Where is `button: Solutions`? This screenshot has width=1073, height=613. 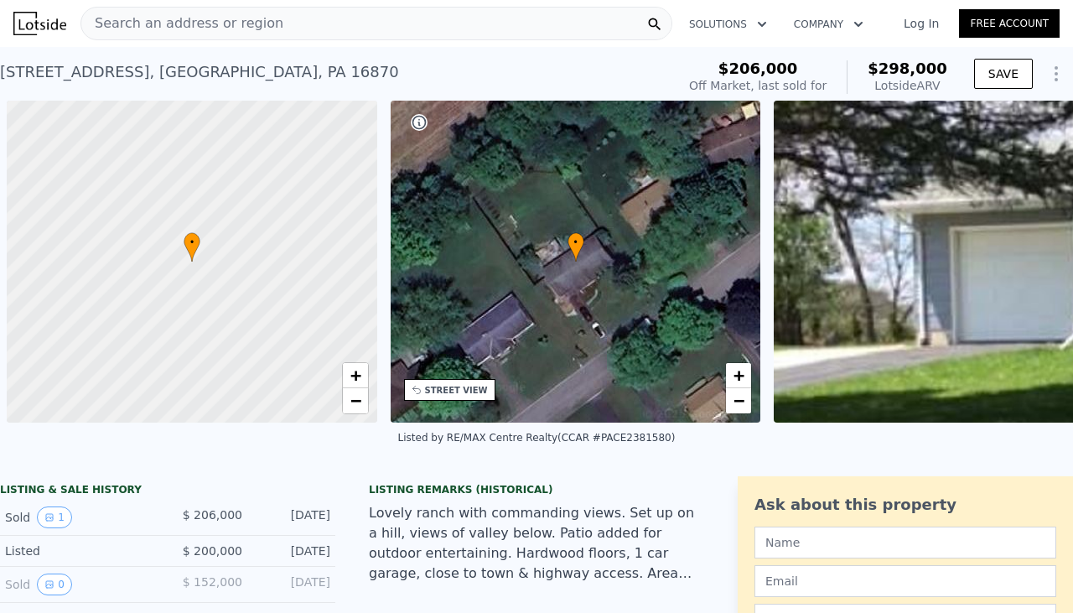
button: Solutions is located at coordinates (728, 24).